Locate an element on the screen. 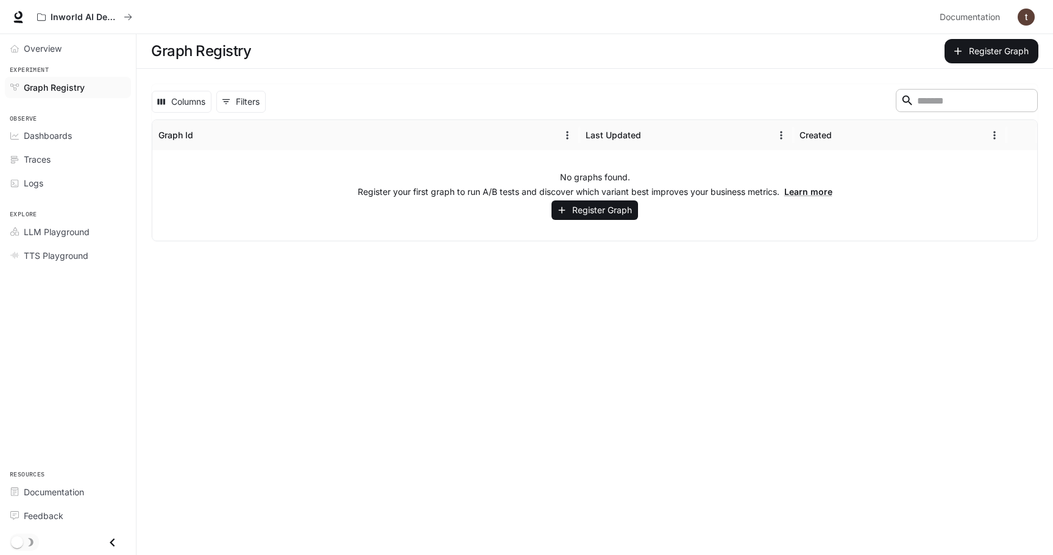 The width and height of the screenshot is (1053, 555). span: Dashboards is located at coordinates (48, 135).